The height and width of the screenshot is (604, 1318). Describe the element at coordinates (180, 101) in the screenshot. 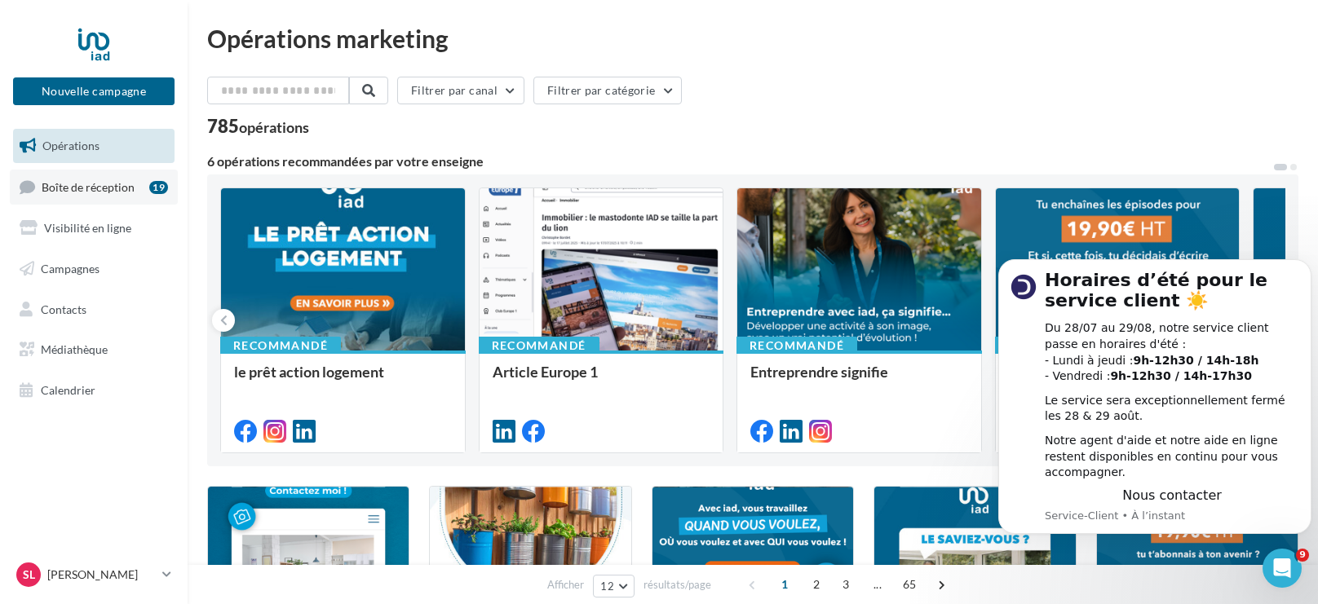

I see `div: Du 28/07 au 29/08, notre service client passe en horaires d'été : - Lundi à jeudi : - Vendredi :` at that location.